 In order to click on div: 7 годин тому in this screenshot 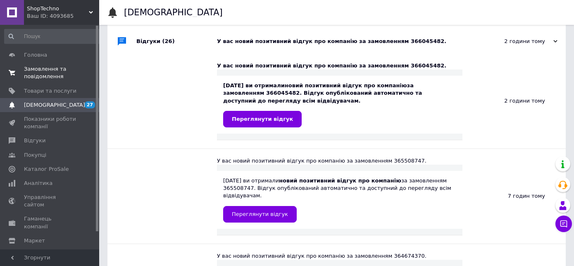, I will do `click(514, 196)`.